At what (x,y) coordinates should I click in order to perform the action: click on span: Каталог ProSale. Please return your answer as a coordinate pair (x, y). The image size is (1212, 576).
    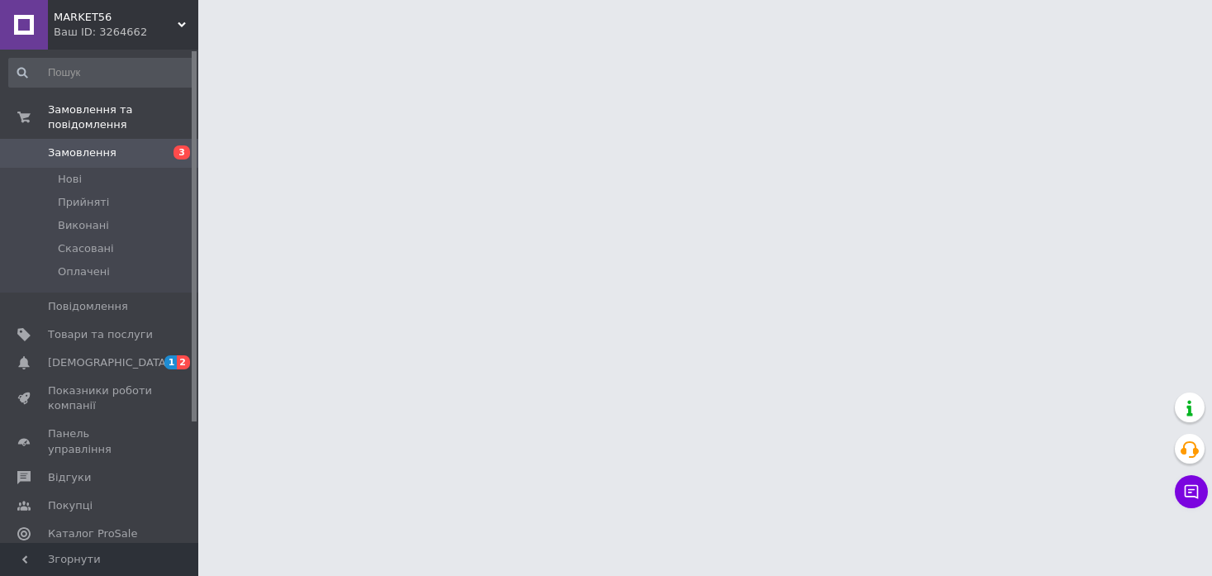
    Looking at the image, I should click on (93, 534).